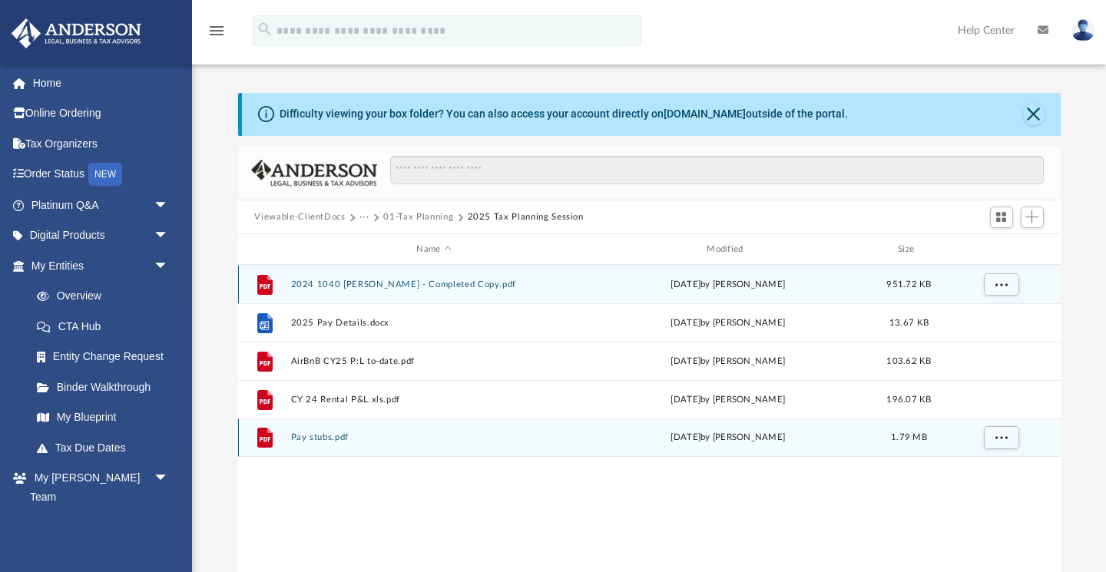 The height and width of the screenshot is (572, 1106). What do you see at coordinates (1033, 217) in the screenshot?
I see `button: Add` at bounding box center [1033, 217].